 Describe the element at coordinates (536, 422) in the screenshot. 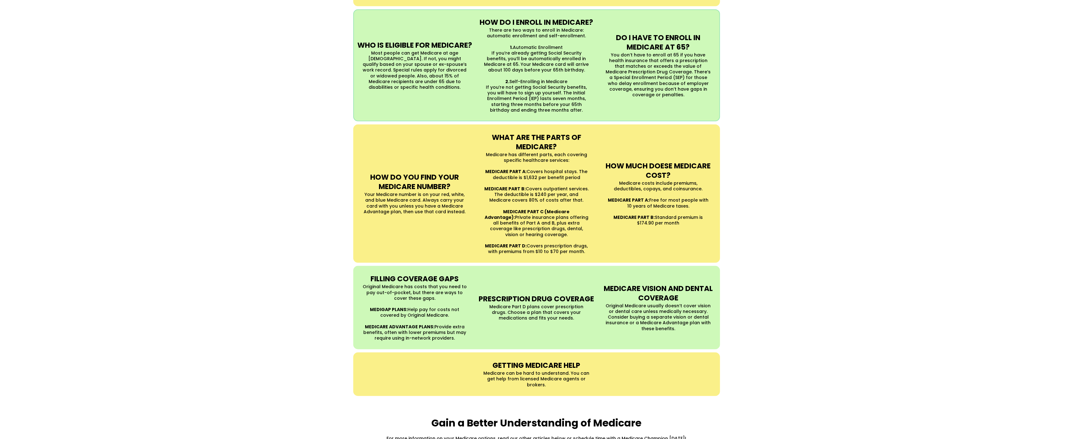

I see `strong: Gain a Better Understanding of Medicare` at that location.